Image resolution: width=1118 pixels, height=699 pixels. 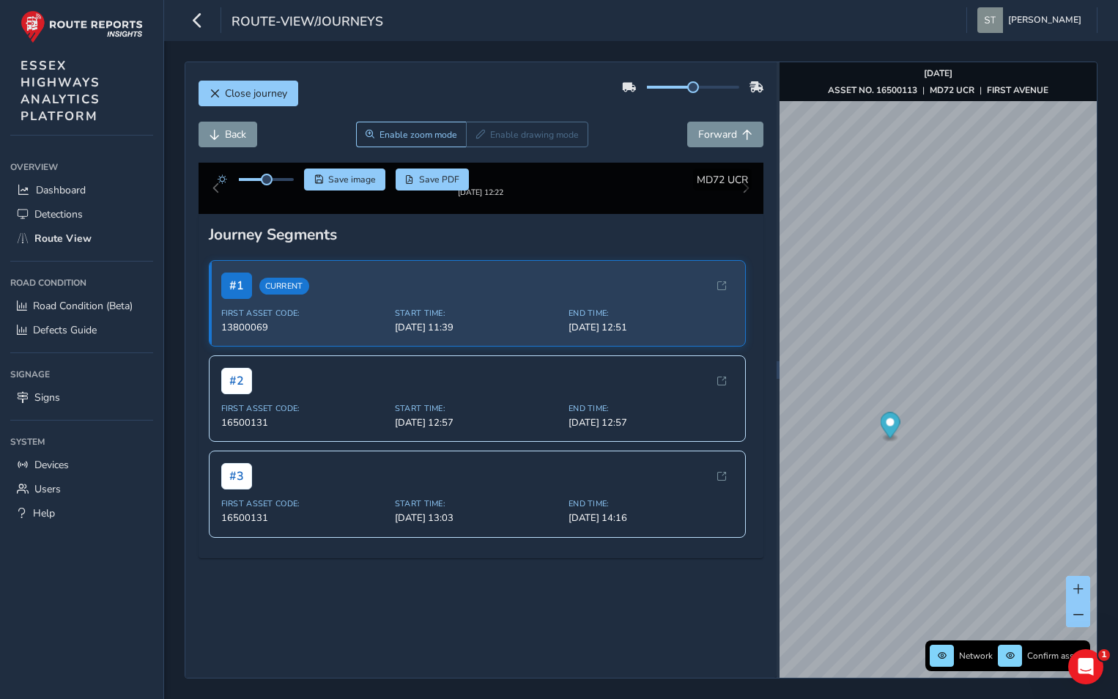 What do you see at coordinates (81, 26) in the screenshot?
I see `img: rr logo` at bounding box center [81, 26].